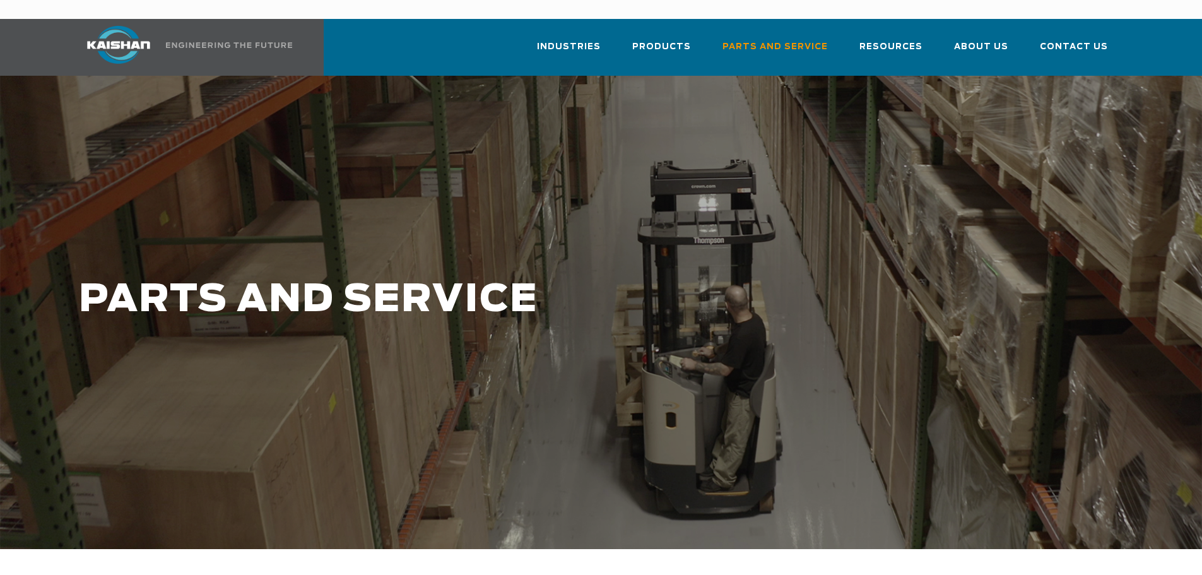 This screenshot has height=575, width=1202. Describe the element at coordinates (891, 52) in the screenshot. I see `a: Resources` at that location.